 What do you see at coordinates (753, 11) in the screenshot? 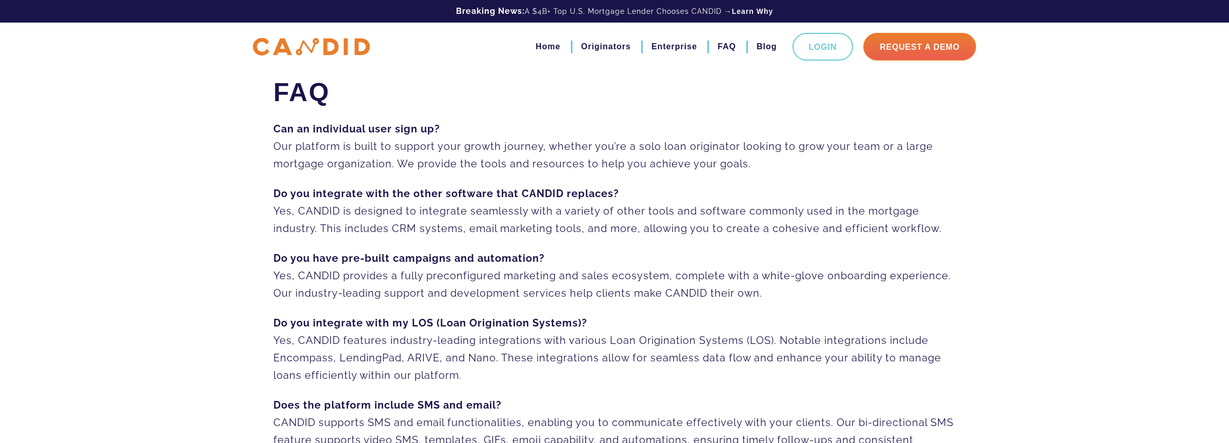
I see `a: Learn Why` at bounding box center [753, 11].